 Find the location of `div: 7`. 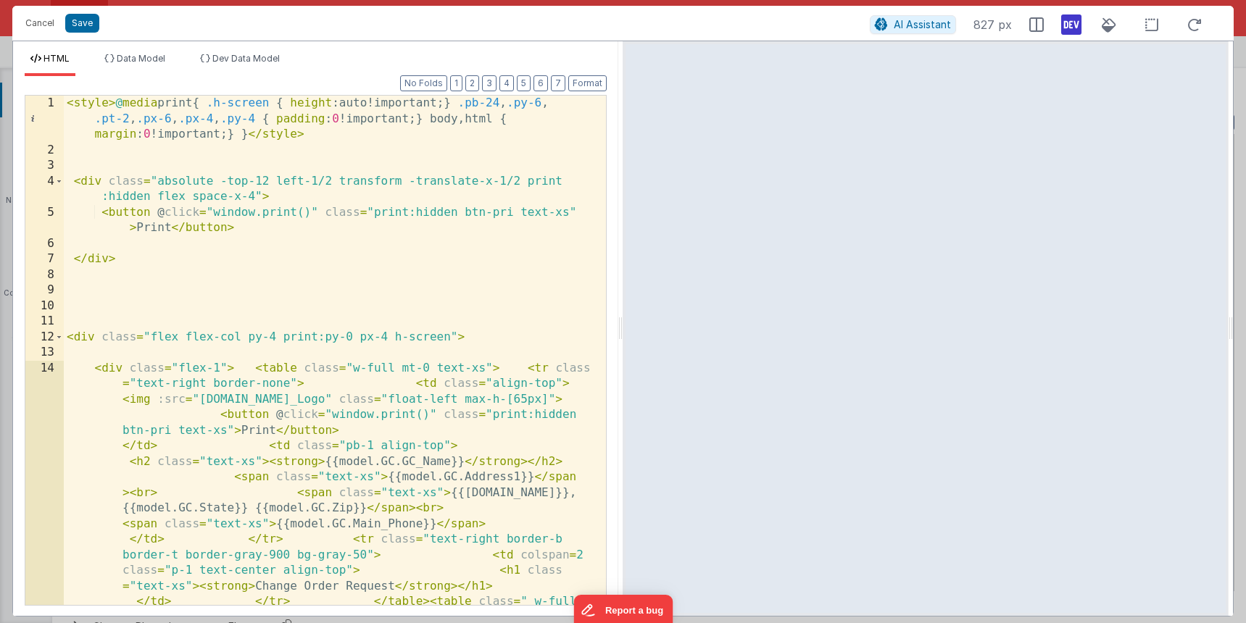

div: 7 is located at coordinates (44, 259).